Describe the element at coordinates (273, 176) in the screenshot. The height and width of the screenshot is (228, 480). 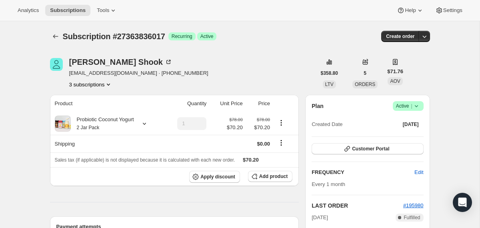
I see `span: Add product` at that location.